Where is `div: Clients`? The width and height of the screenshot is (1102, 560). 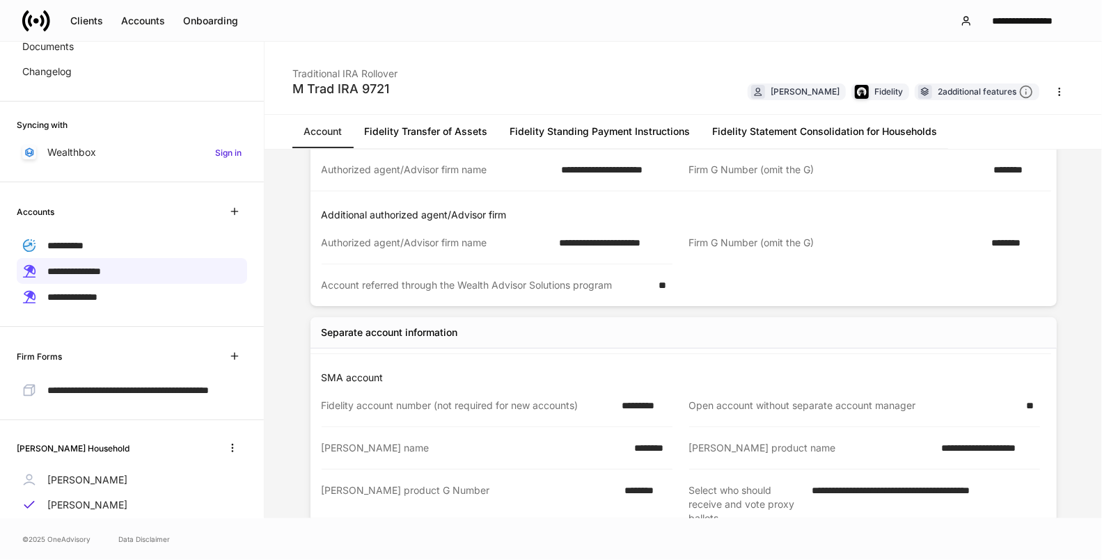
div: Clients is located at coordinates (86, 21).